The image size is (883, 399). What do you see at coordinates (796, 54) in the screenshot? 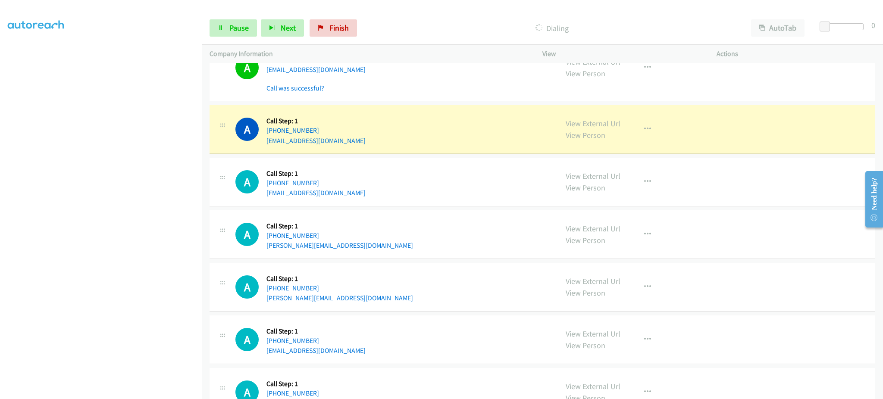
I see `p: Actions` at bounding box center [796, 54].